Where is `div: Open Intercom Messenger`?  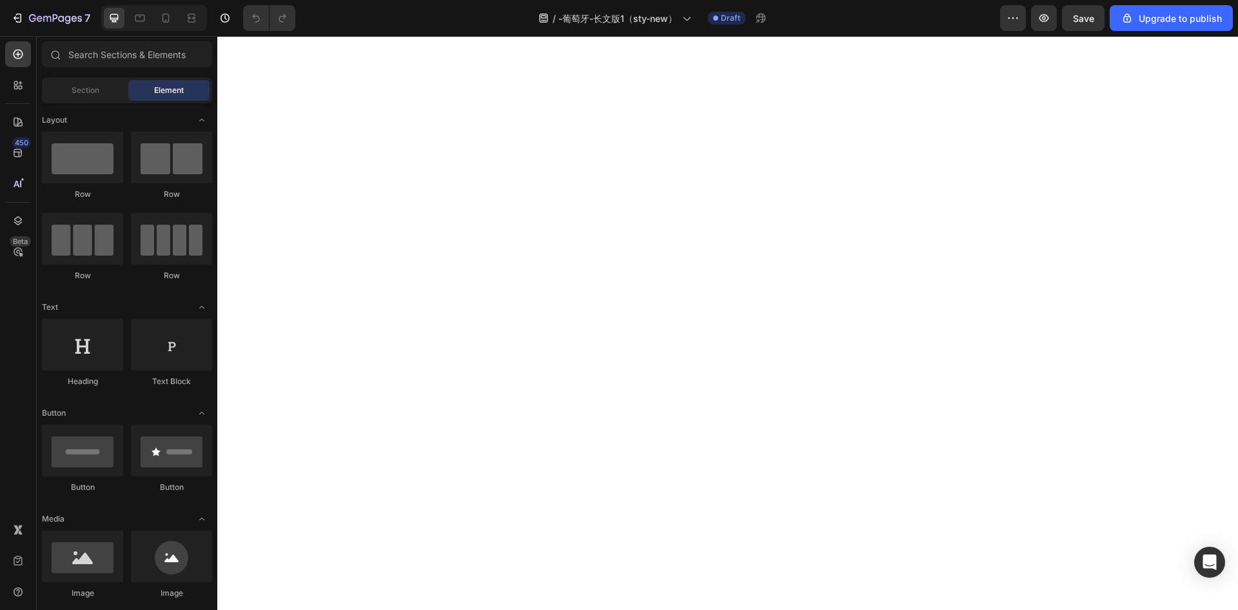 div: Open Intercom Messenger is located at coordinates (1210, 562).